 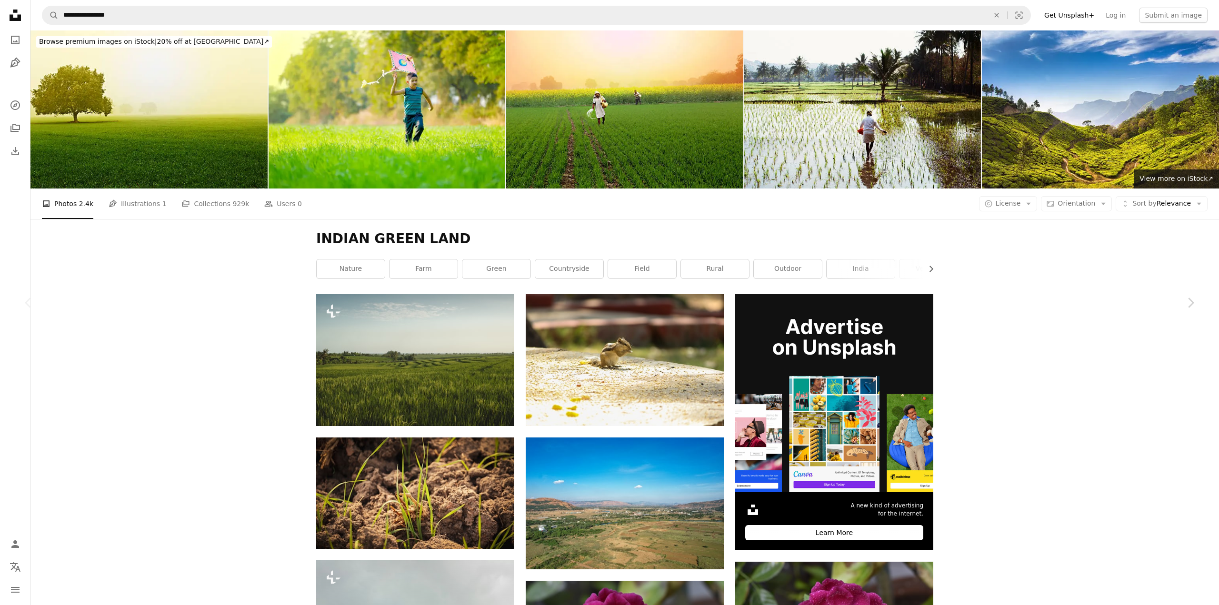 I want to click on a: Next, so click(x=1191, y=303).